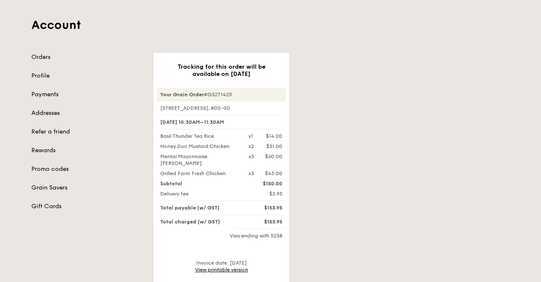 The image size is (541, 282). Describe the element at coordinates (199, 222) in the screenshot. I see `div: Total charged (w/ GST)` at that location.